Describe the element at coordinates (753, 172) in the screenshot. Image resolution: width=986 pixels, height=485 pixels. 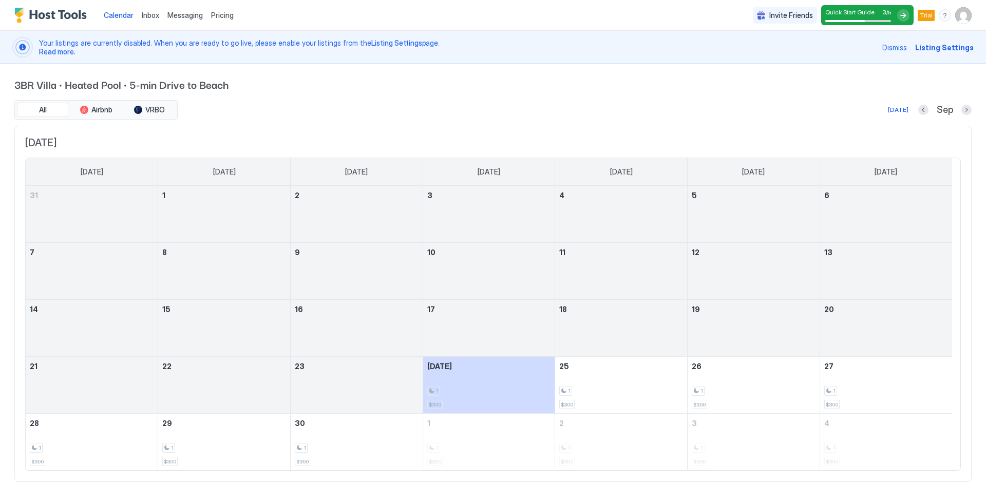
I see `a: Friday` at that location.